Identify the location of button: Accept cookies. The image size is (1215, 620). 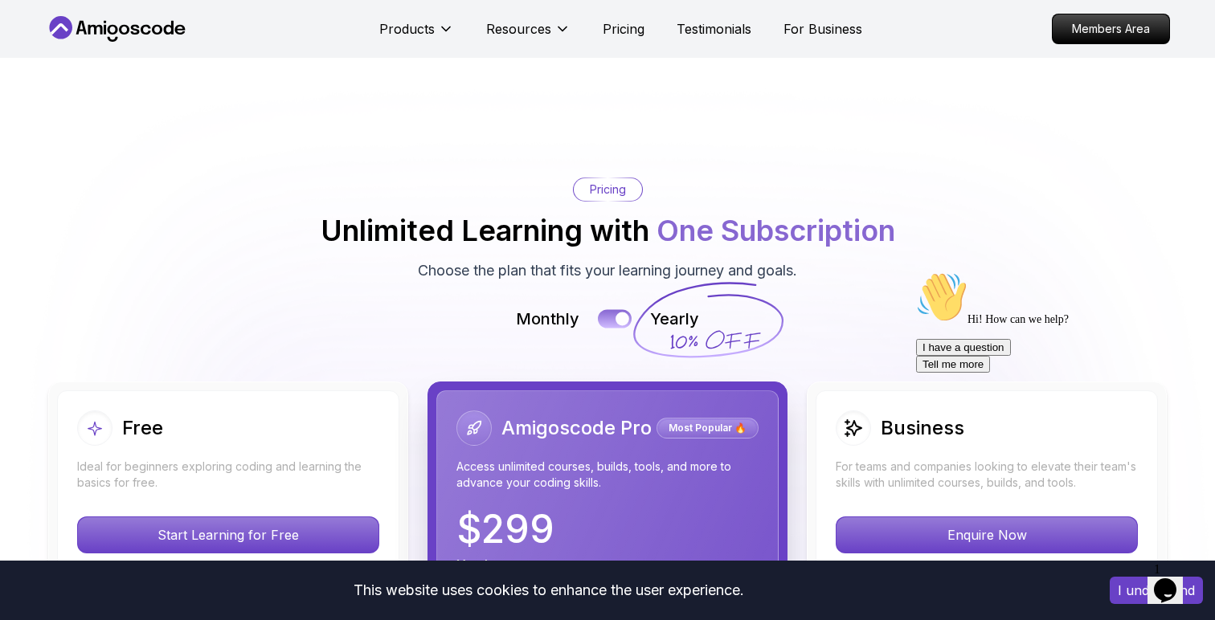
(1156, 591).